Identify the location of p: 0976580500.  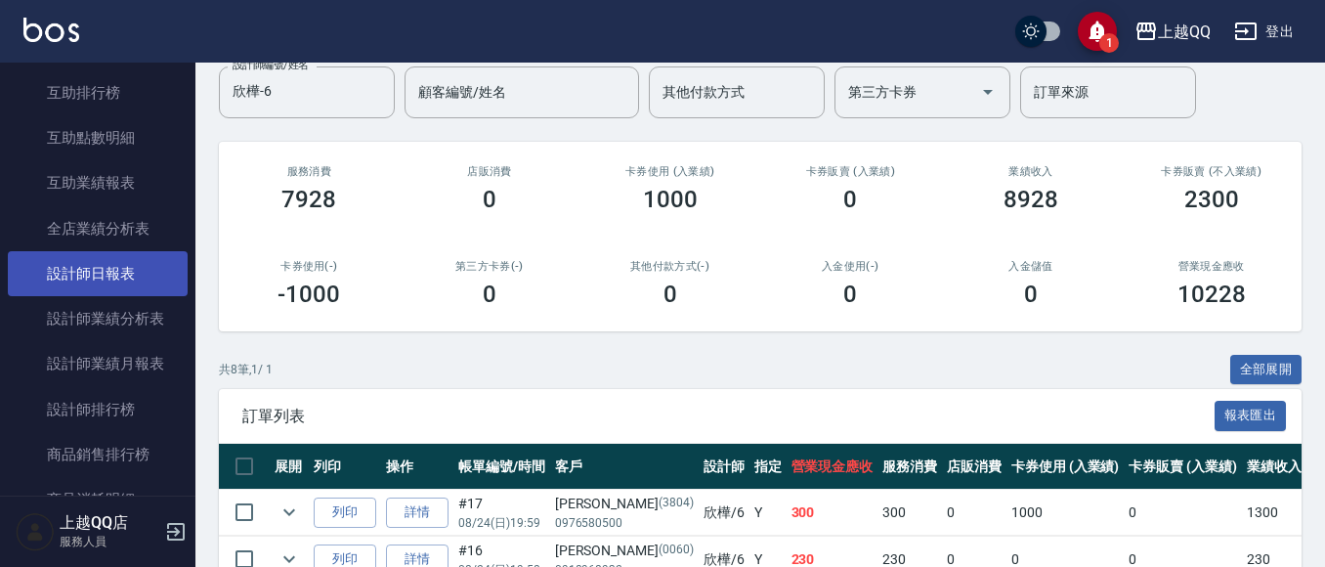
(625, 523).